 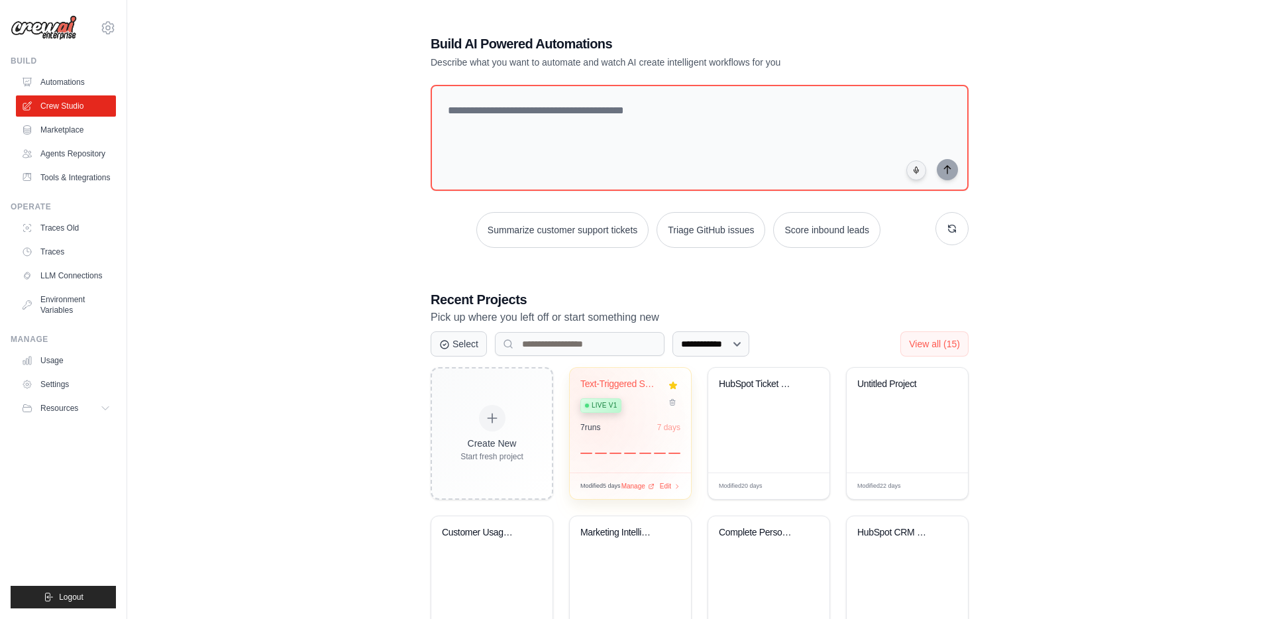 What do you see at coordinates (620, 384) in the screenshot?
I see `div: Text-Triggered Sales Intelligence & Personalized Outreach Platform` at bounding box center [620, 384].